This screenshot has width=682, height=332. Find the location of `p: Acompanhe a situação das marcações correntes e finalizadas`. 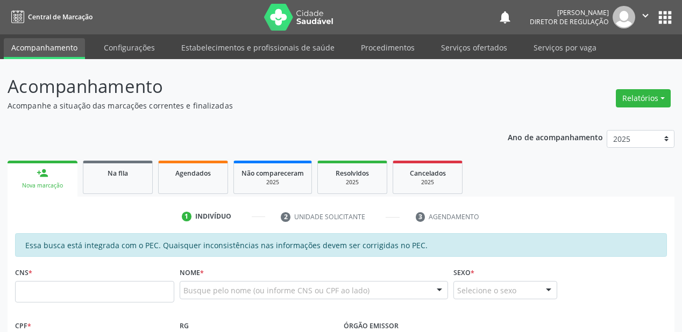

p: Acompanhe a situação das marcações correntes e finalizadas is located at coordinates (241, 105).